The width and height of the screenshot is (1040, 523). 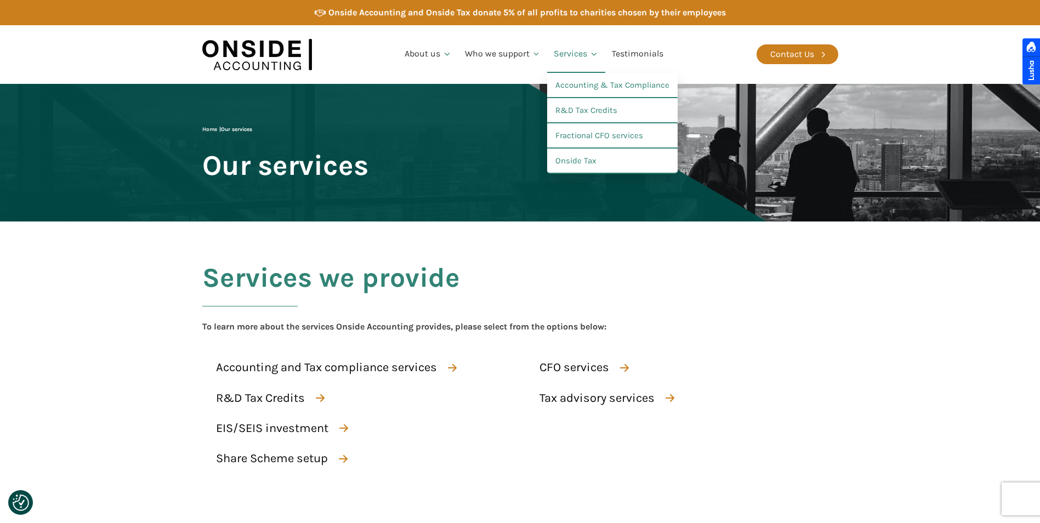 What do you see at coordinates (574, 367) in the screenshot?
I see `div: CFO services` at bounding box center [574, 367].